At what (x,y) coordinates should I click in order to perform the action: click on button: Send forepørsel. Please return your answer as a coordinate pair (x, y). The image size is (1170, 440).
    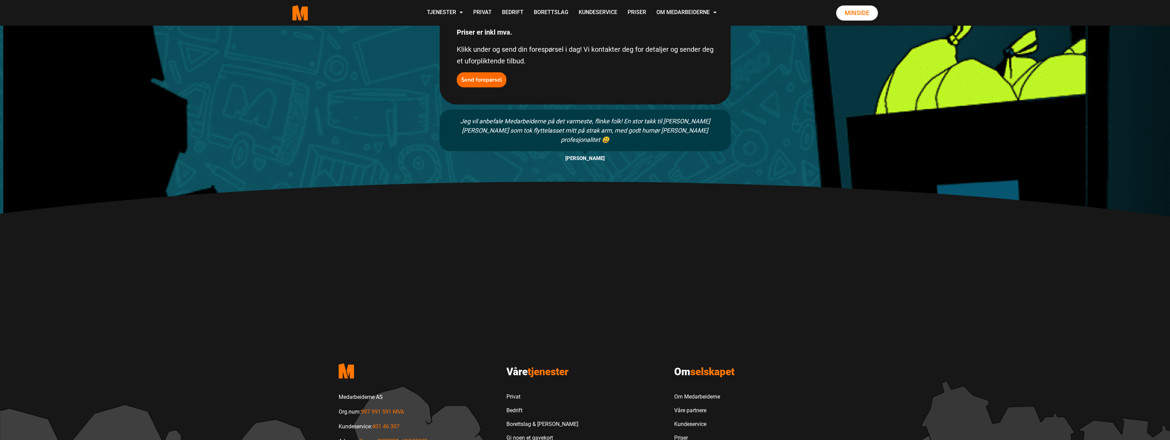
    Looking at the image, I should click on (482, 80).